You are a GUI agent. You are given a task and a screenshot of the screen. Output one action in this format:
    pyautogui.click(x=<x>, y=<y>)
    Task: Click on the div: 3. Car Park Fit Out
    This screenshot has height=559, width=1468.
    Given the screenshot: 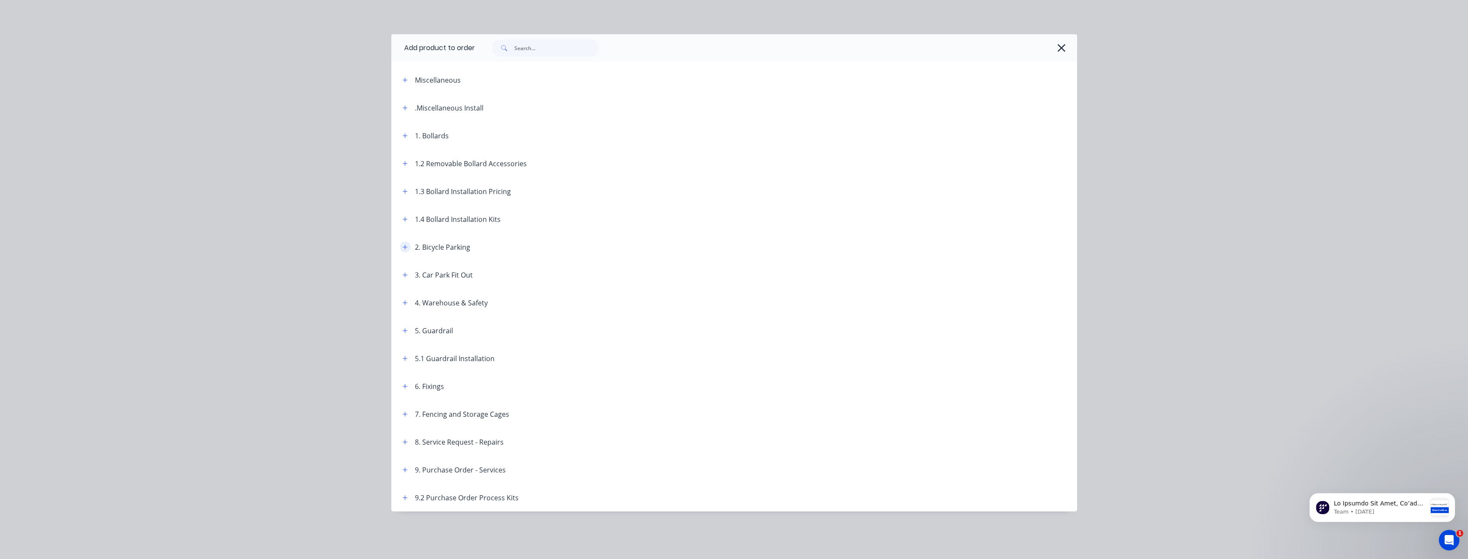 What is the action you would take?
    pyautogui.click(x=444, y=275)
    